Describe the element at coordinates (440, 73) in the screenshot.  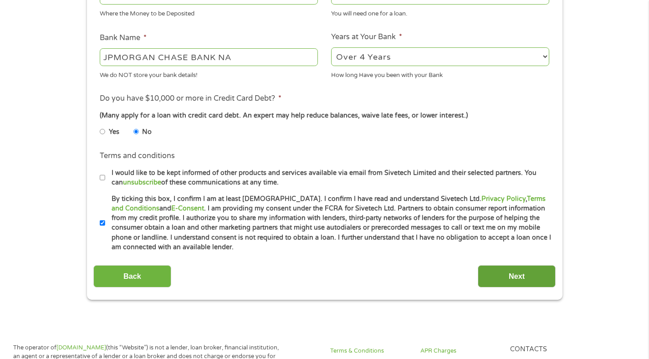
I see `div: How long Have you been with your Bank` at that location.